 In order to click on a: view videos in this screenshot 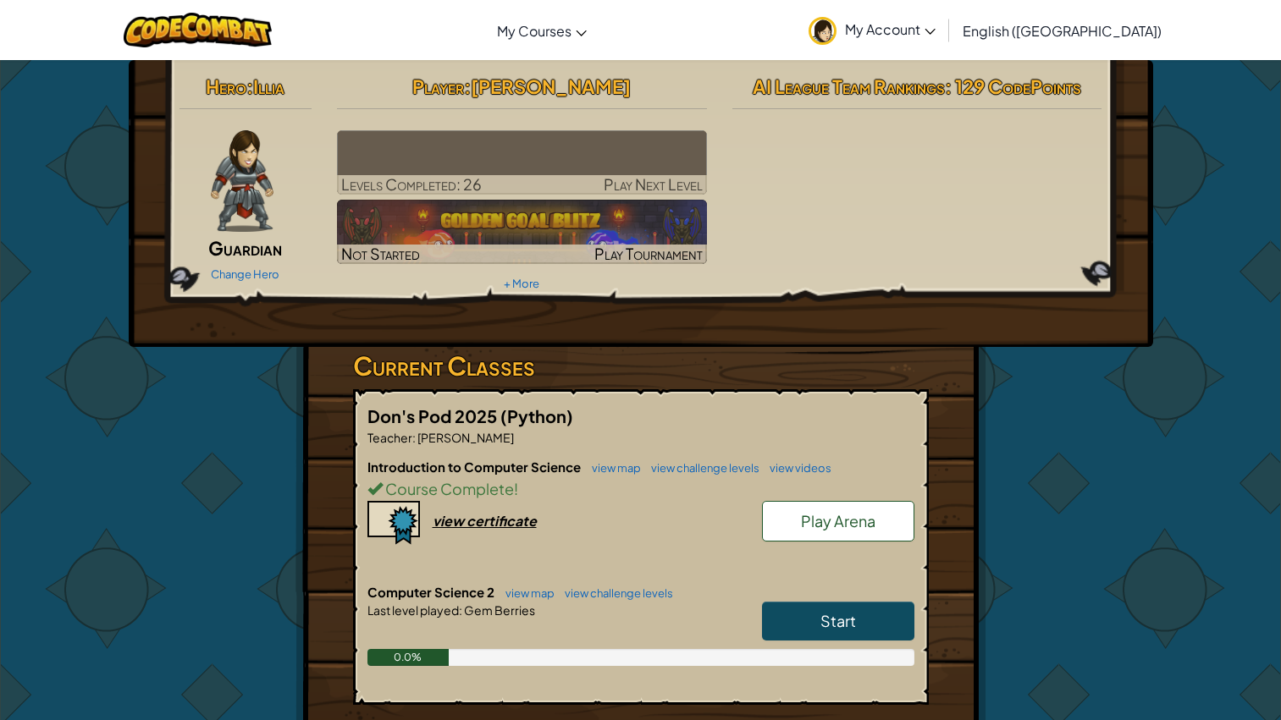, I will do `click(796, 468)`.